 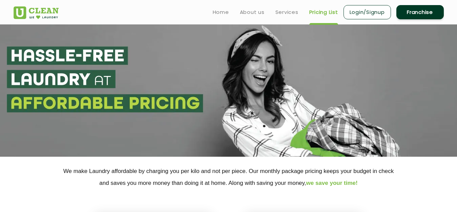 What do you see at coordinates (36, 13) in the screenshot?
I see `img: UClean Laundry and Dry Cleaning` at bounding box center [36, 13].